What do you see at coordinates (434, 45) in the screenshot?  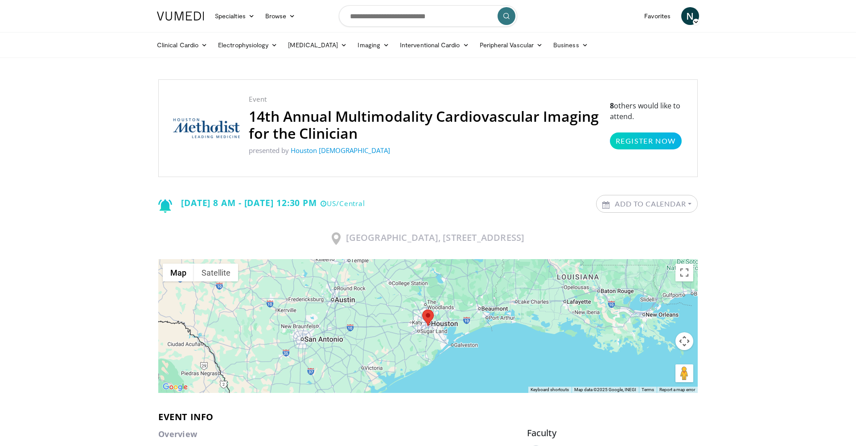 I see `a: Interventional Cardio` at bounding box center [434, 45].